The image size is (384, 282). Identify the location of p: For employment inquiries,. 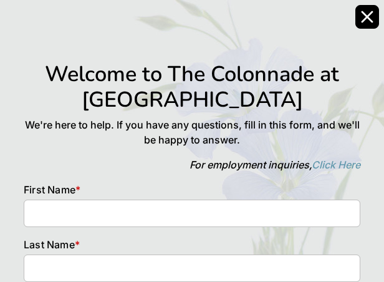
(192, 165).